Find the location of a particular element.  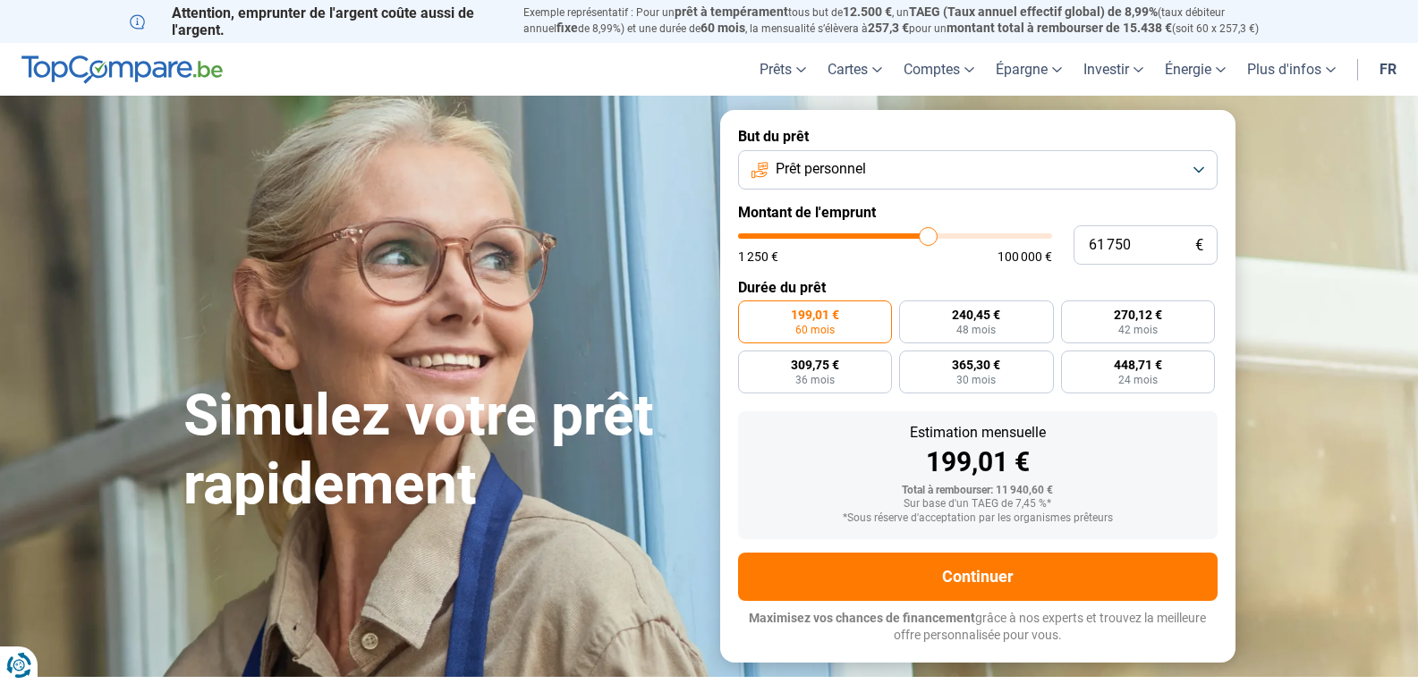

span: 309,75 € is located at coordinates (815, 365).